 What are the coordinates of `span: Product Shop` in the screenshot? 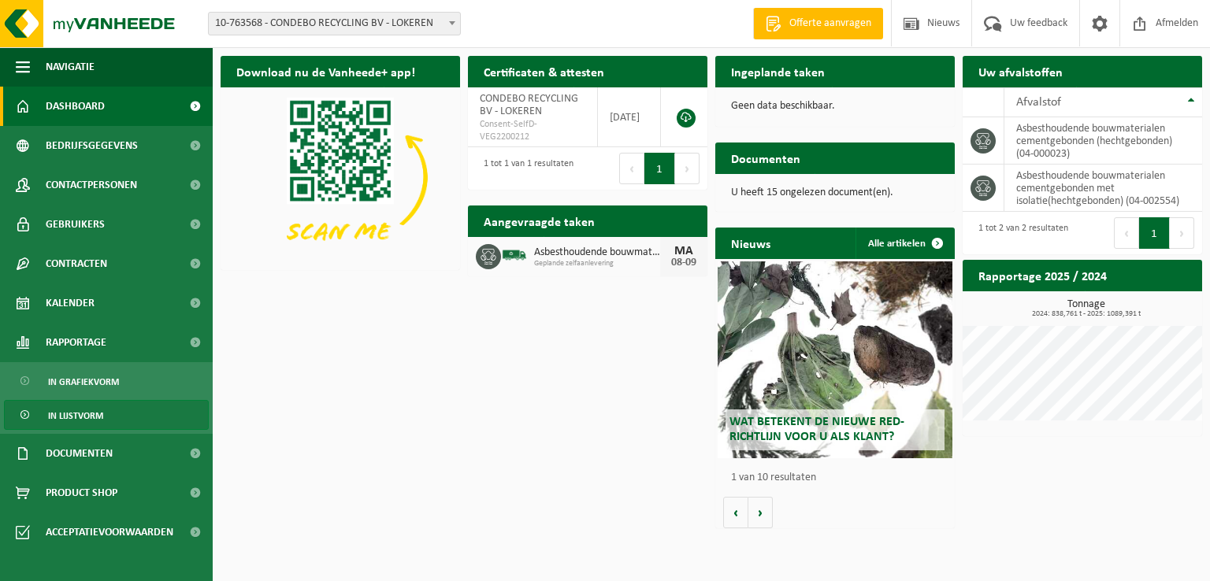 It's located at (81, 493).